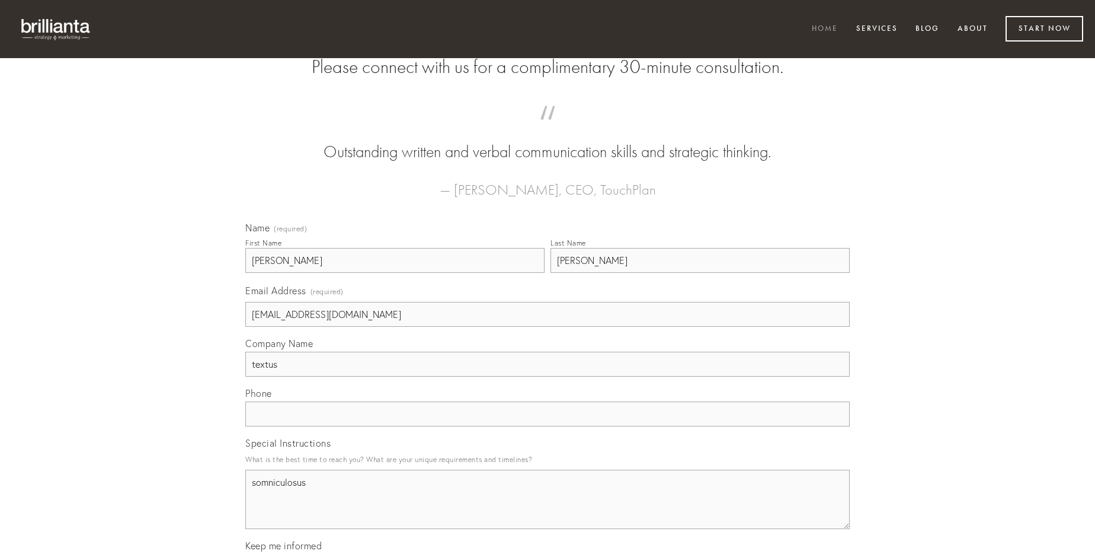  What do you see at coordinates (257, 228) in the screenshot?
I see `span: Name` at bounding box center [257, 228].